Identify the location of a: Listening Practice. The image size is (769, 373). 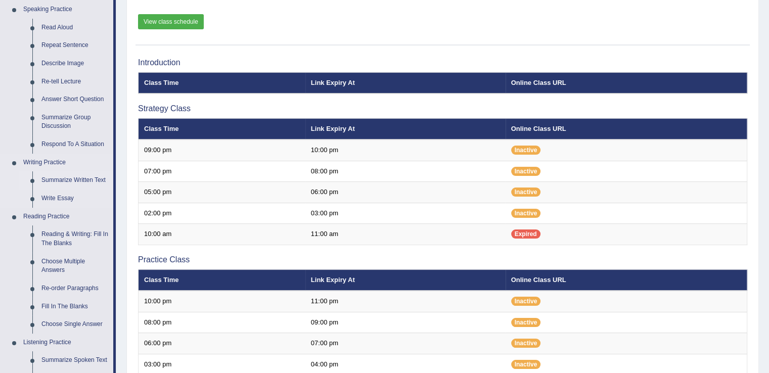
(66, 343).